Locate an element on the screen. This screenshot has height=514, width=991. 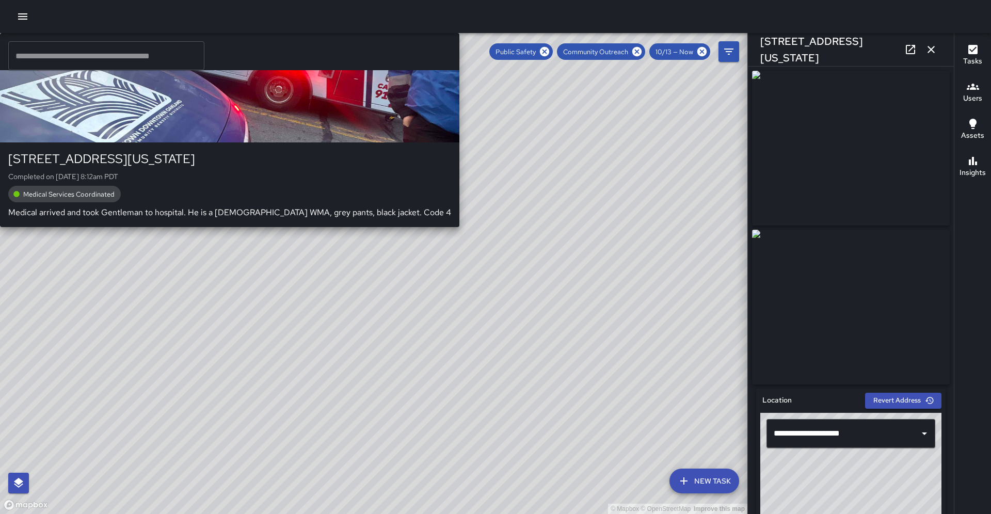
button: Users is located at coordinates (972, 93).